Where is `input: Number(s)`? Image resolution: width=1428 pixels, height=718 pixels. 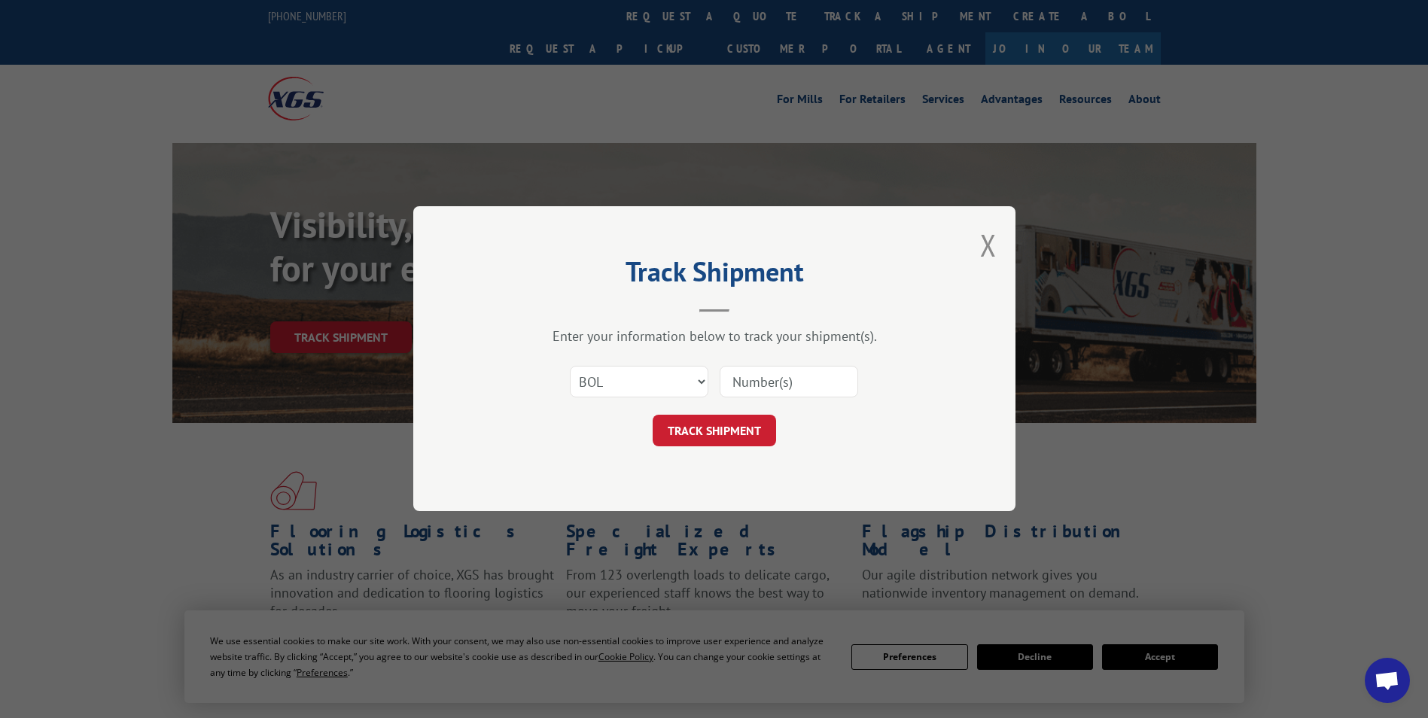 input: Number(s) is located at coordinates (789, 382).